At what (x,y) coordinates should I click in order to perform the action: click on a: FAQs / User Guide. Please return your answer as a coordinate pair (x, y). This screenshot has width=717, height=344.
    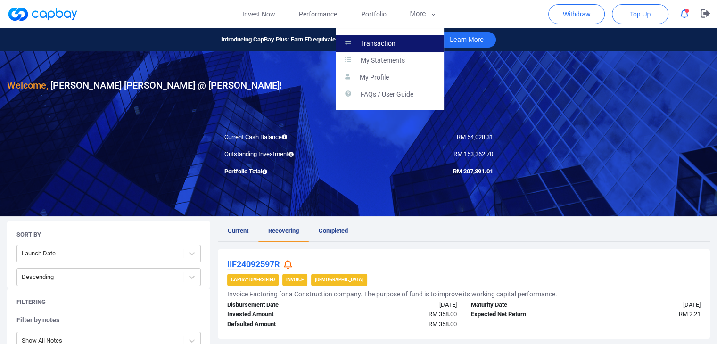
    Looking at the image, I should click on (390, 95).